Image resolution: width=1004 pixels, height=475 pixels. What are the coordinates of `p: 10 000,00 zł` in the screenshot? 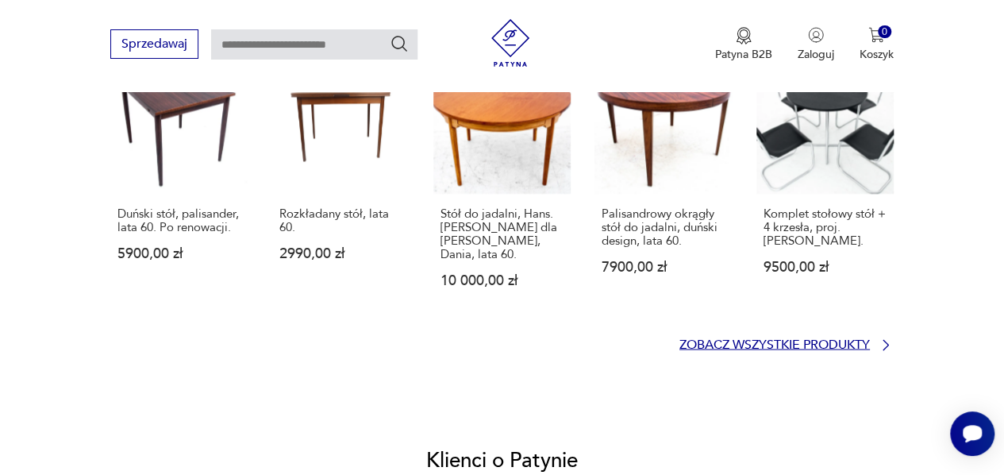 It's located at (502, 279).